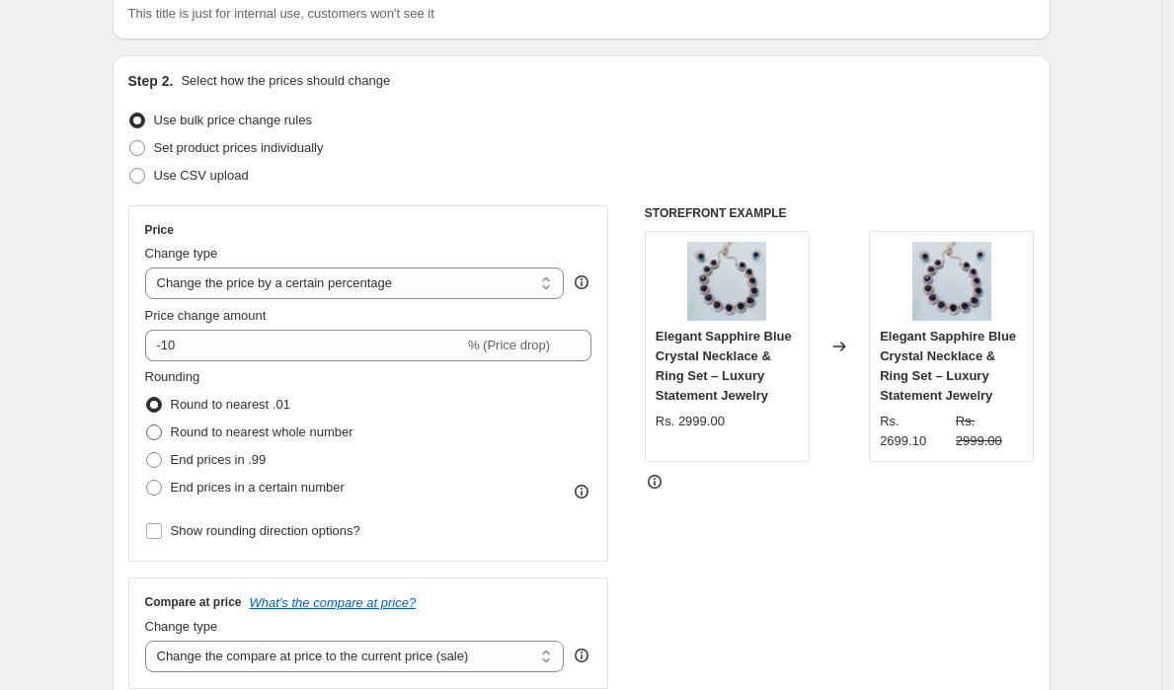 The width and height of the screenshot is (1174, 690). What do you see at coordinates (989, 431) in the screenshot?
I see `strike: Rs. 2999.00` at bounding box center [989, 431].